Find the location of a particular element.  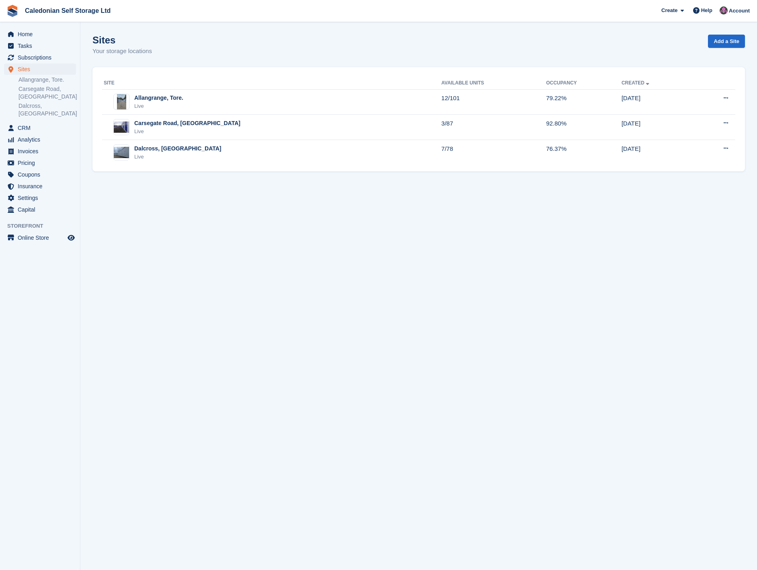

span: Storefront is located at coordinates (43, 226).